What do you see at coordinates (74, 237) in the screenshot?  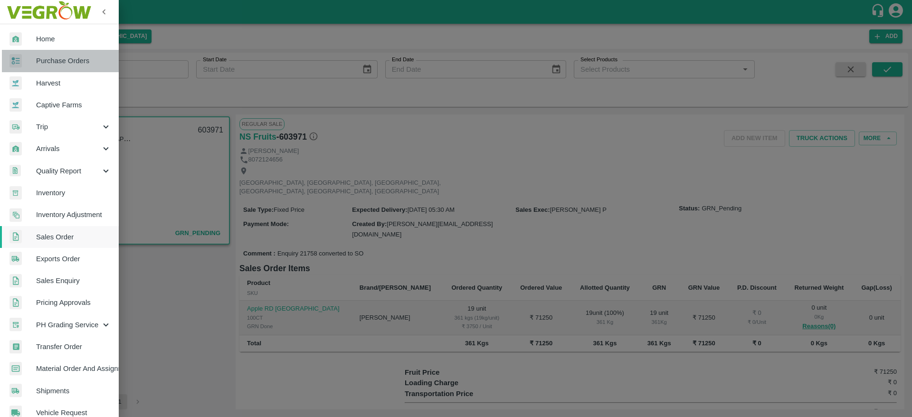 I see `span: Sales Order` at bounding box center [74, 237].